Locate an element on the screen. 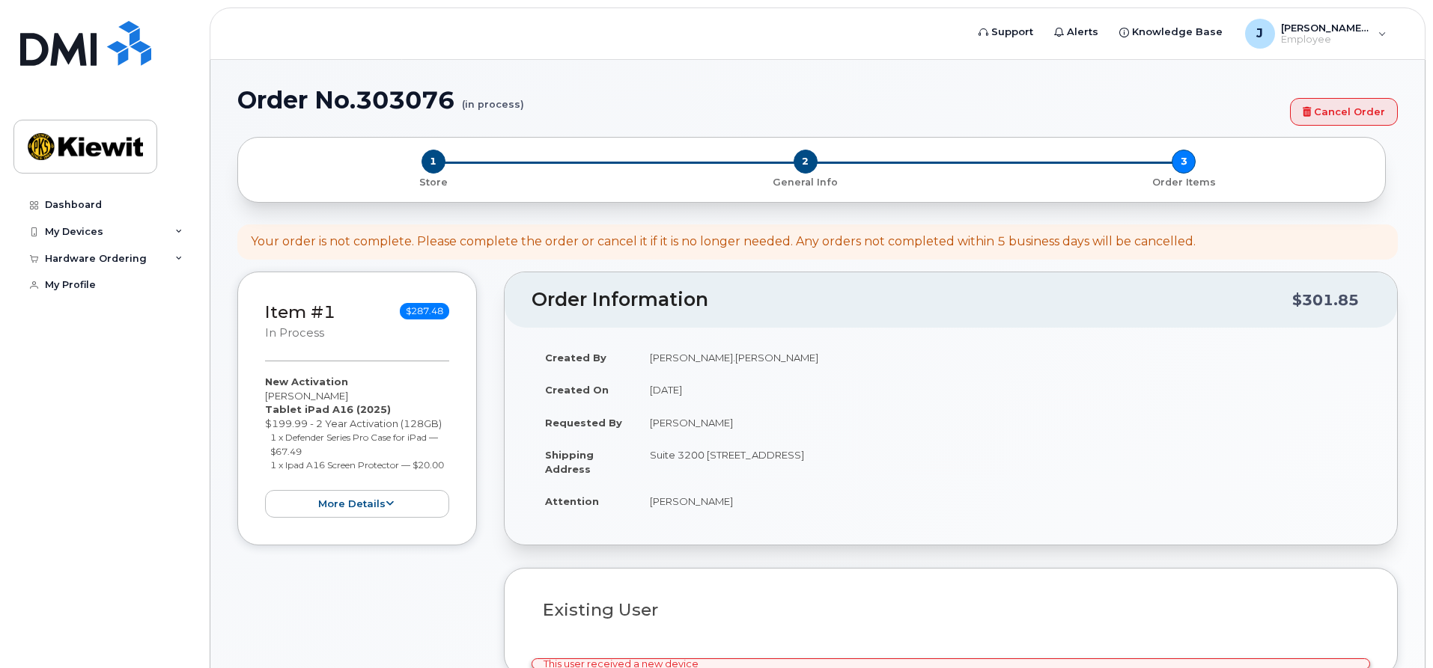 The width and height of the screenshot is (1433, 668). a: 1 Store is located at coordinates (433, 181).